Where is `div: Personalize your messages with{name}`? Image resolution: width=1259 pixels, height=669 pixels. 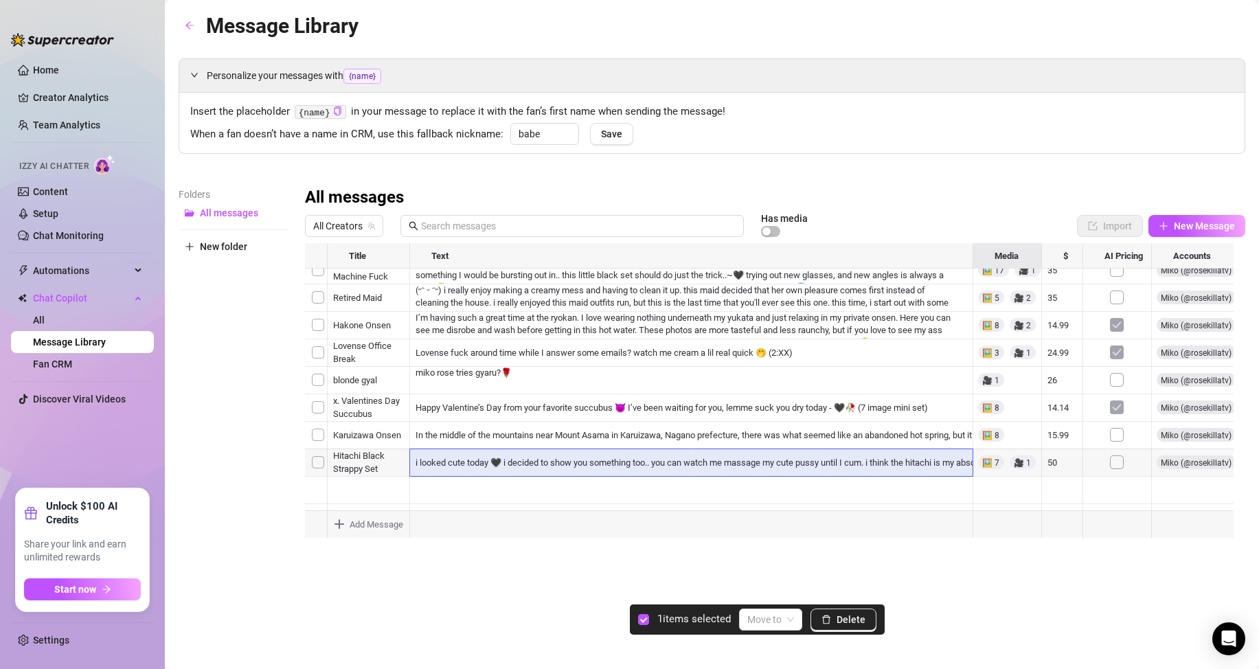 div: Personalize your messages with{name} is located at coordinates (712, 76).